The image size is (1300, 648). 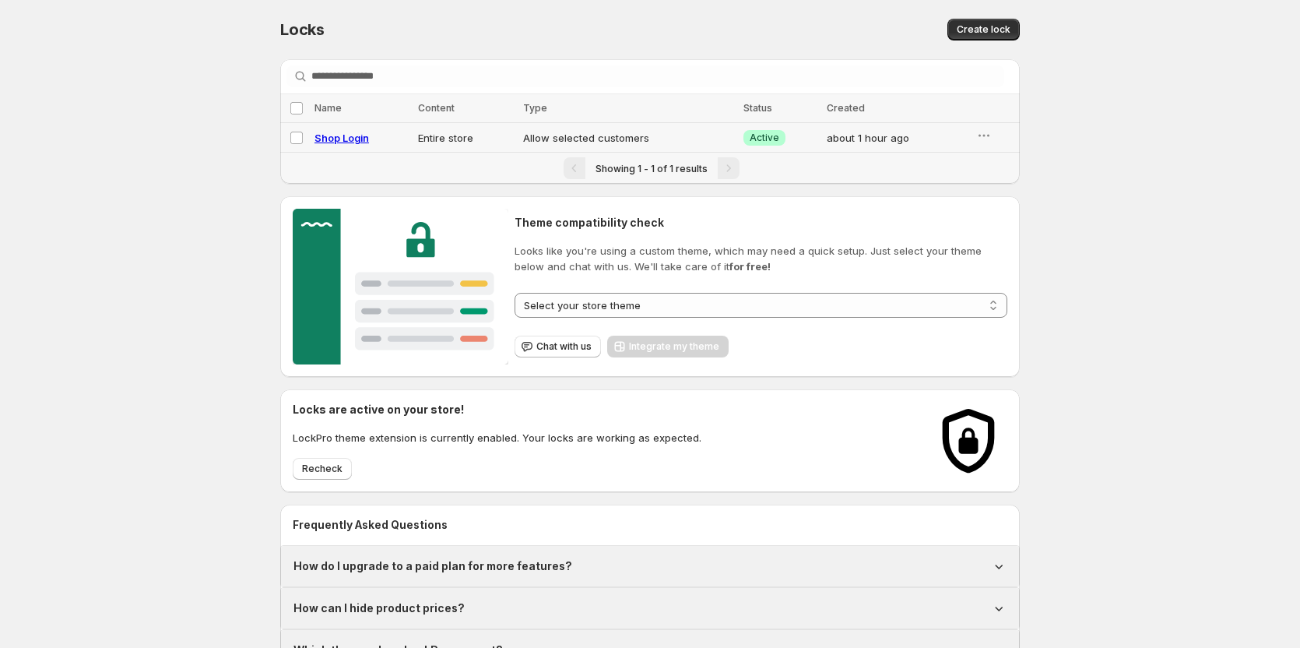 What do you see at coordinates (400, 286) in the screenshot?
I see `img: Customer support` at bounding box center [400, 286].